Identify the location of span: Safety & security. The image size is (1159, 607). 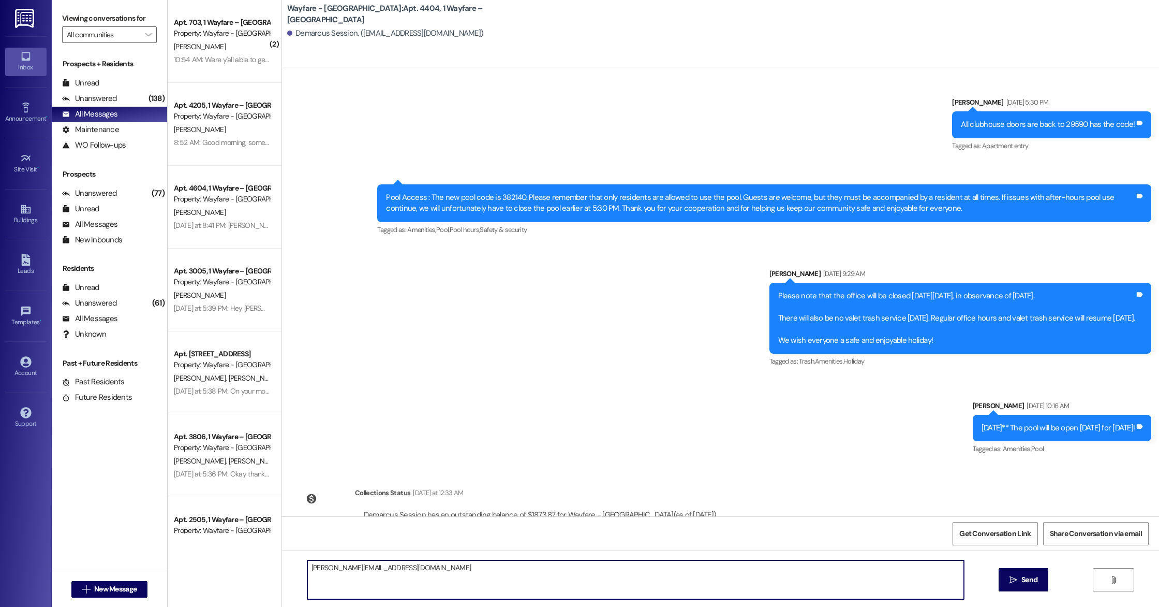
(503, 229).